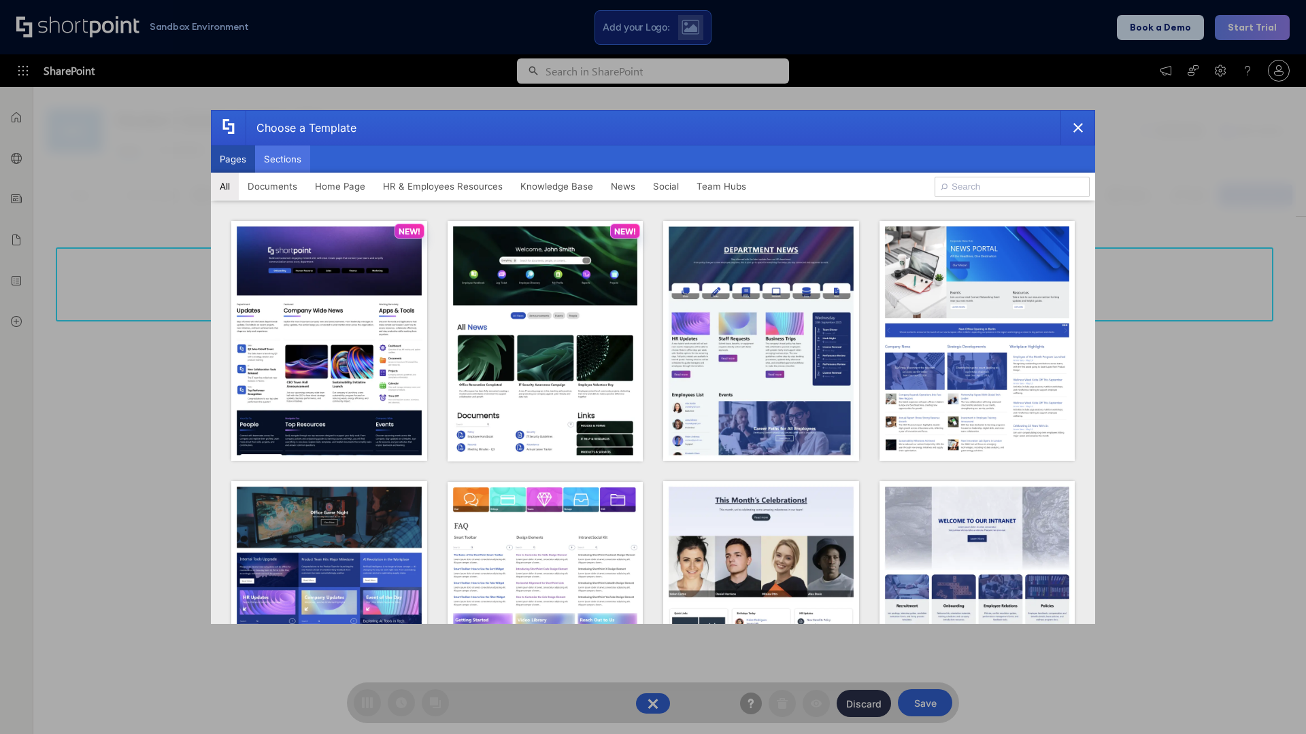 This screenshot has width=1306, height=734. I want to click on div: Choose a Template, so click(301, 128).